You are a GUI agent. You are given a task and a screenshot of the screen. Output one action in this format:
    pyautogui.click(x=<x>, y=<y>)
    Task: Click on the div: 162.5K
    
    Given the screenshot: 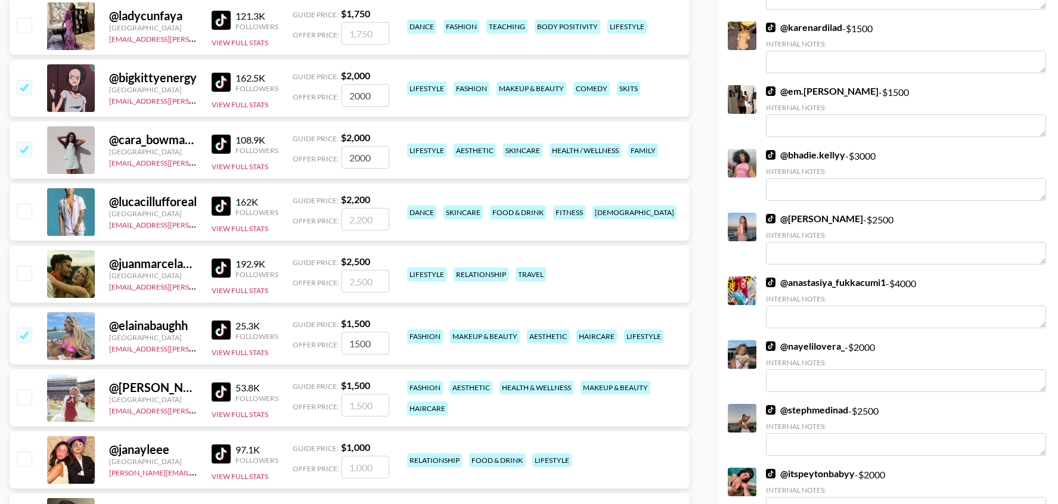 What is the action you would take?
    pyautogui.click(x=257, y=78)
    